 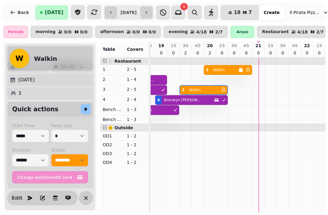 What do you see at coordinates (46, 59) in the screenshot?
I see `h2: Walkin` at bounding box center [46, 59].